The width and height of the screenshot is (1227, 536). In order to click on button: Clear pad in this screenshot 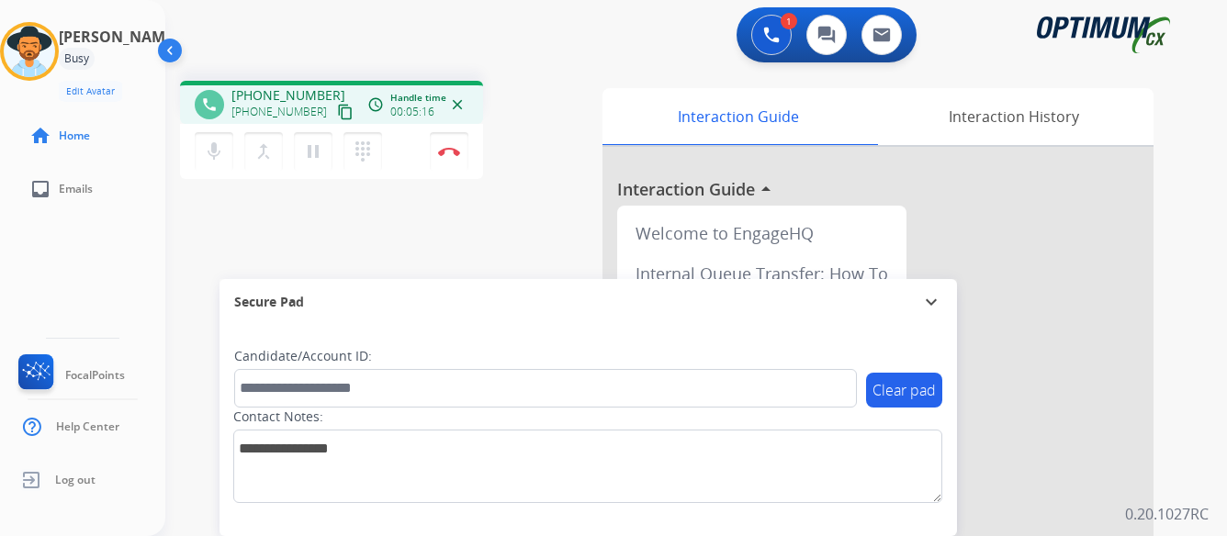, I will do `click(904, 390)`.